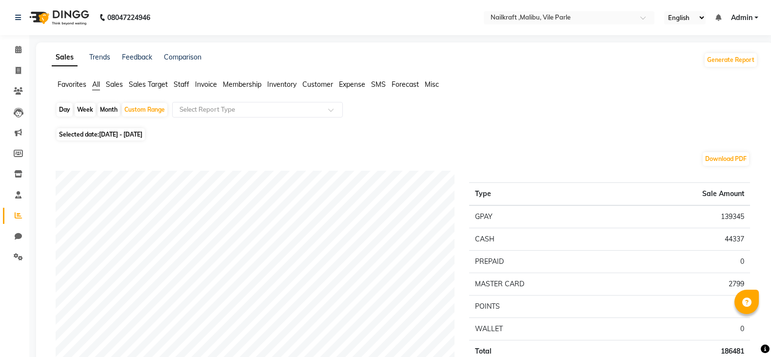  What do you see at coordinates (741, 18) in the screenshot?
I see `span: Admin` at bounding box center [741, 18].